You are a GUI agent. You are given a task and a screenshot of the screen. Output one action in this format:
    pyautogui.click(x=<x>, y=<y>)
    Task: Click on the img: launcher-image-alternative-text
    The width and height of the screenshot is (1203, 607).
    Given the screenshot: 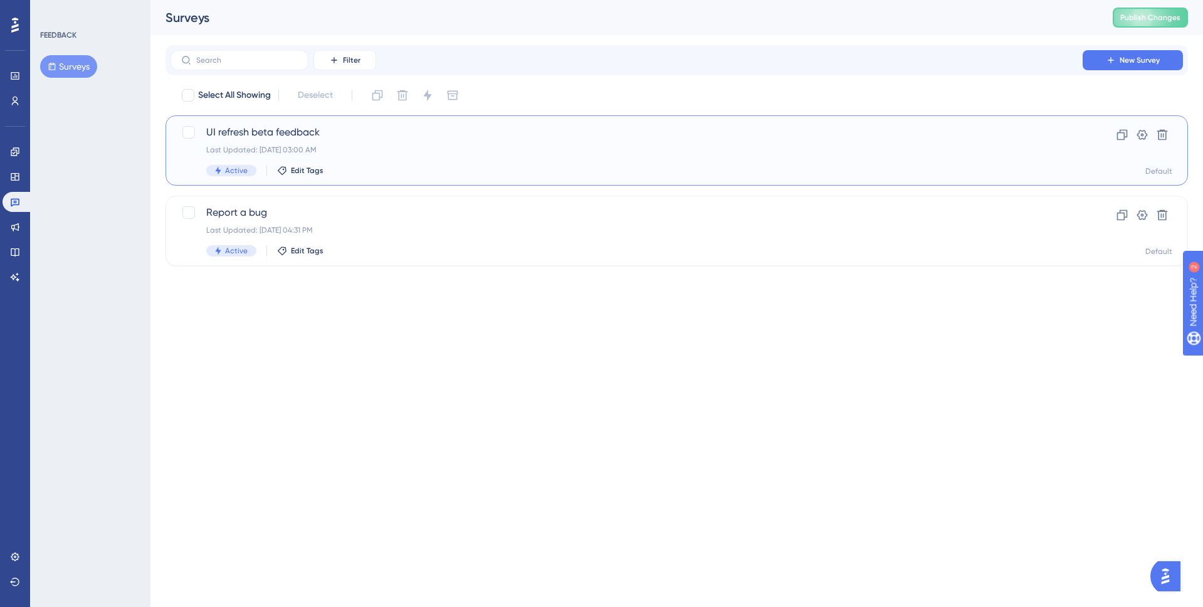 What is the action you would take?
    pyautogui.click(x=15, y=19)
    